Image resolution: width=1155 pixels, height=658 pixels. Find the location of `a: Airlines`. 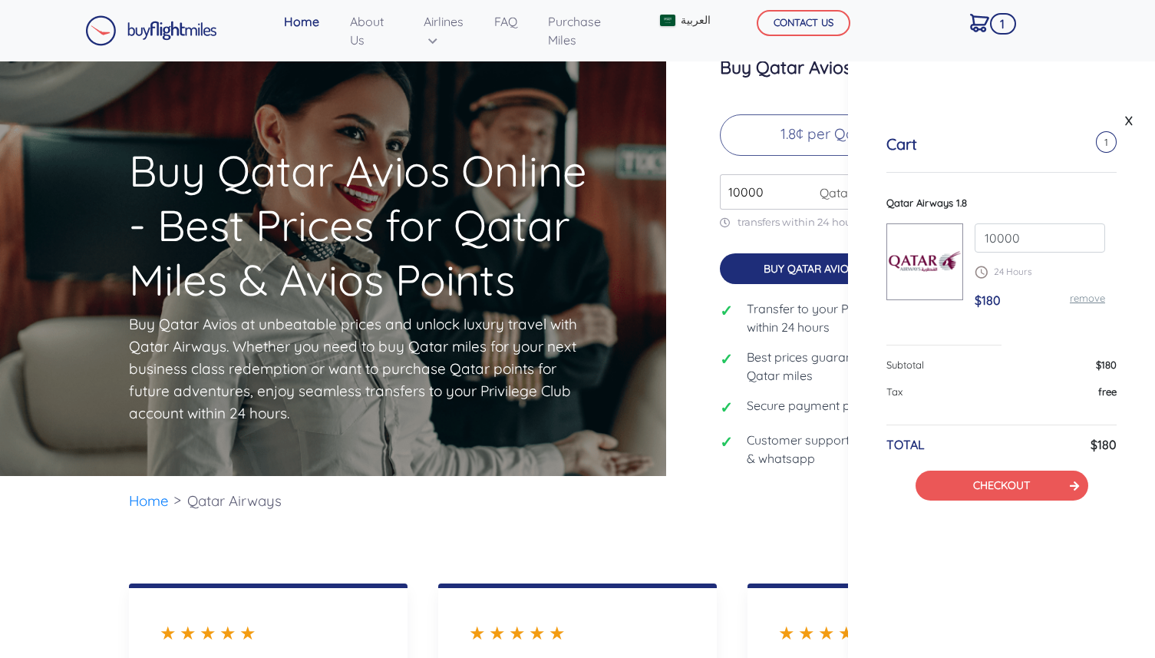

a: Airlines is located at coordinates (443, 31).